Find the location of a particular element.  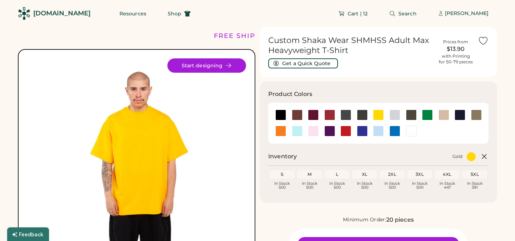

div: 5XL is located at coordinates (475, 174).